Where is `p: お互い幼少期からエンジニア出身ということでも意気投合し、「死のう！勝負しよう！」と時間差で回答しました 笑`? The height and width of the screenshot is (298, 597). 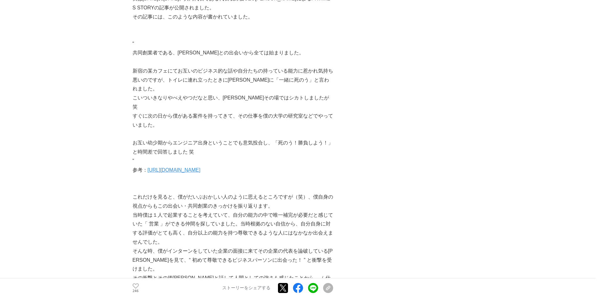
p: お互い幼少期からエンジニア出身ということでも意気投合し、「死のう！勝負しよう！」と時間差で回答しました 笑 is located at coordinates (233, 148).